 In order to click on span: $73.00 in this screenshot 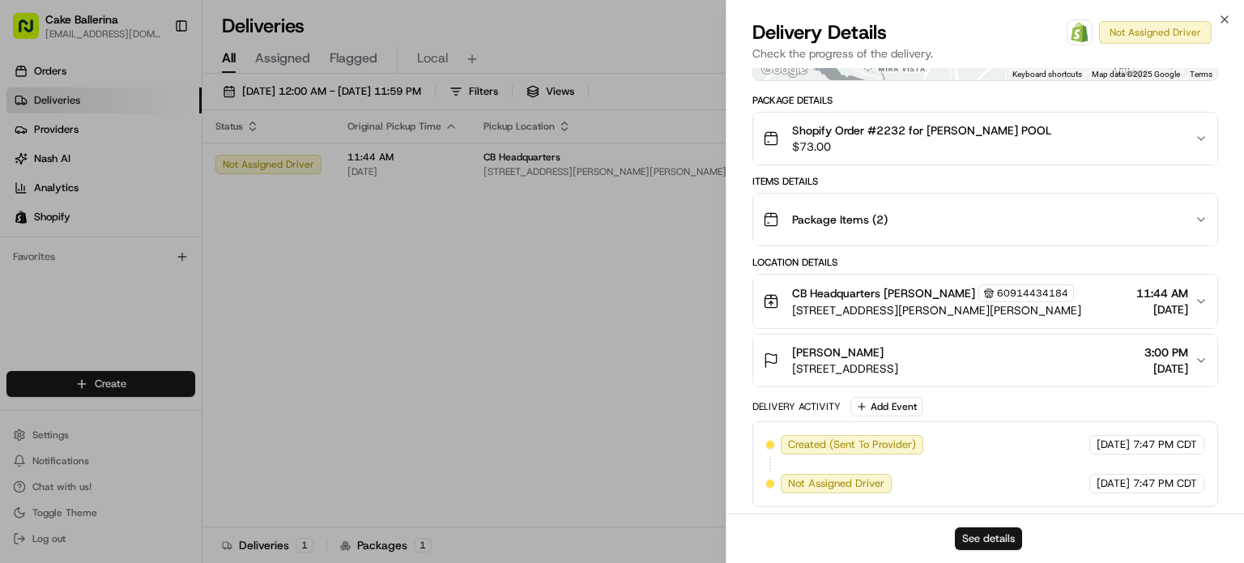, I will do `click(922, 147)`.